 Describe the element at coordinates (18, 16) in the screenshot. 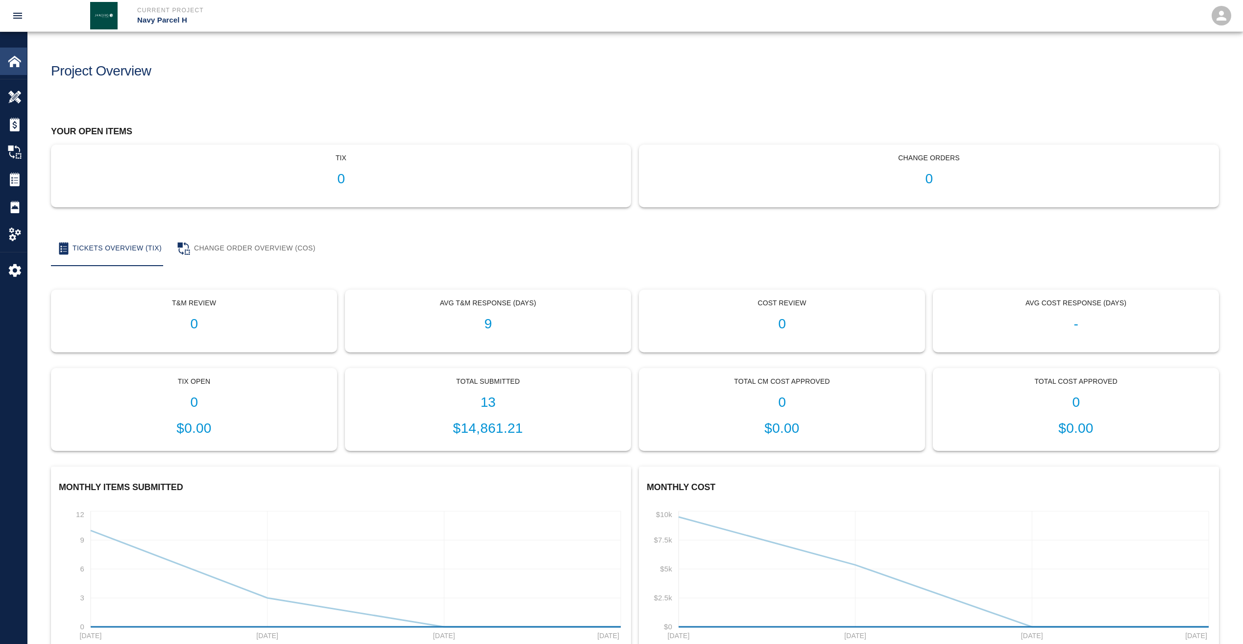

I see `button: open drawer` at that location.